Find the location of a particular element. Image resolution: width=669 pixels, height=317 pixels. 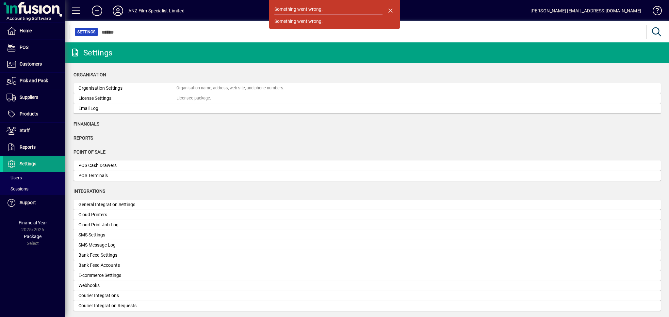

span: Staff is located at coordinates (24, 131).